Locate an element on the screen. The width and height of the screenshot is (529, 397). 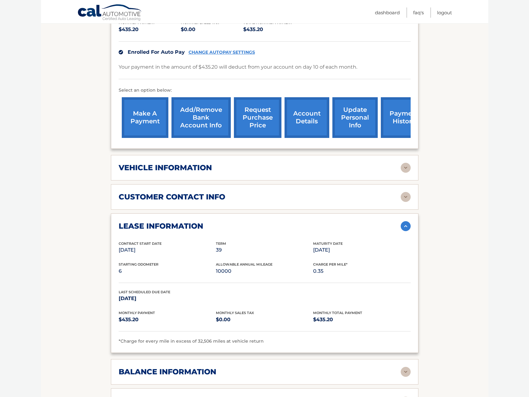
p: Select an option below: is located at coordinates (264, 90).